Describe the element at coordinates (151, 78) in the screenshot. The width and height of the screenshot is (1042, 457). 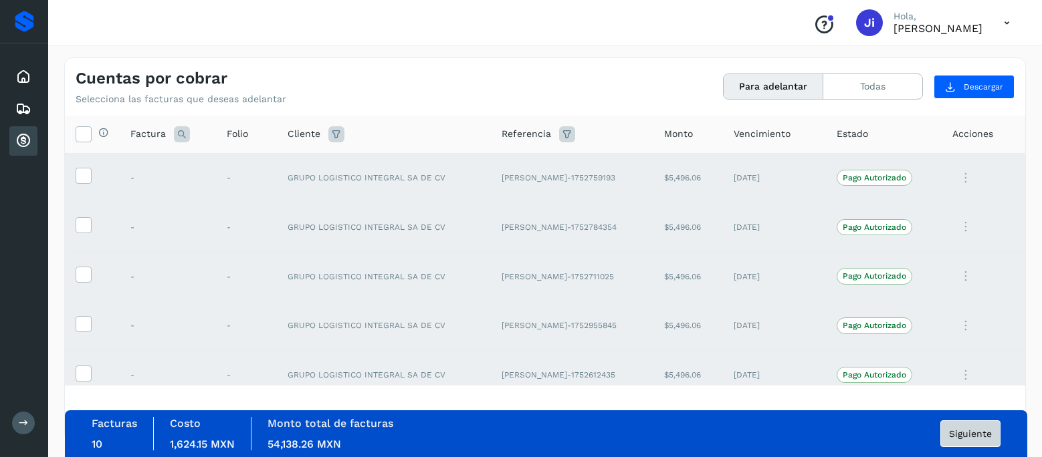
I see `h4: Cuentas por cobrar` at that location.